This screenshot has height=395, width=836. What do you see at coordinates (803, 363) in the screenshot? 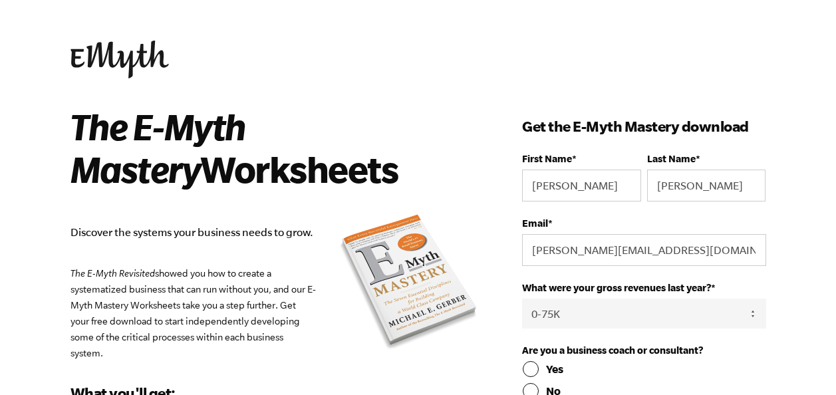
I see `div: Chat Widget` at bounding box center [803, 363].